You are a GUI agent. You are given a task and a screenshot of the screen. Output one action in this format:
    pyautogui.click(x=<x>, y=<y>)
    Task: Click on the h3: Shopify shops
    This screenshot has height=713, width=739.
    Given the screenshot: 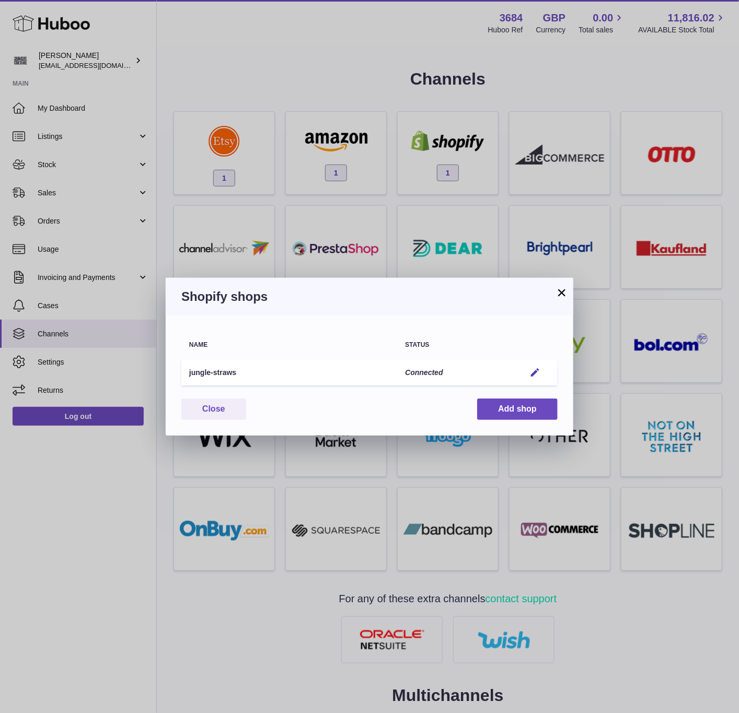 What is the action you would take?
    pyautogui.click(x=369, y=297)
    